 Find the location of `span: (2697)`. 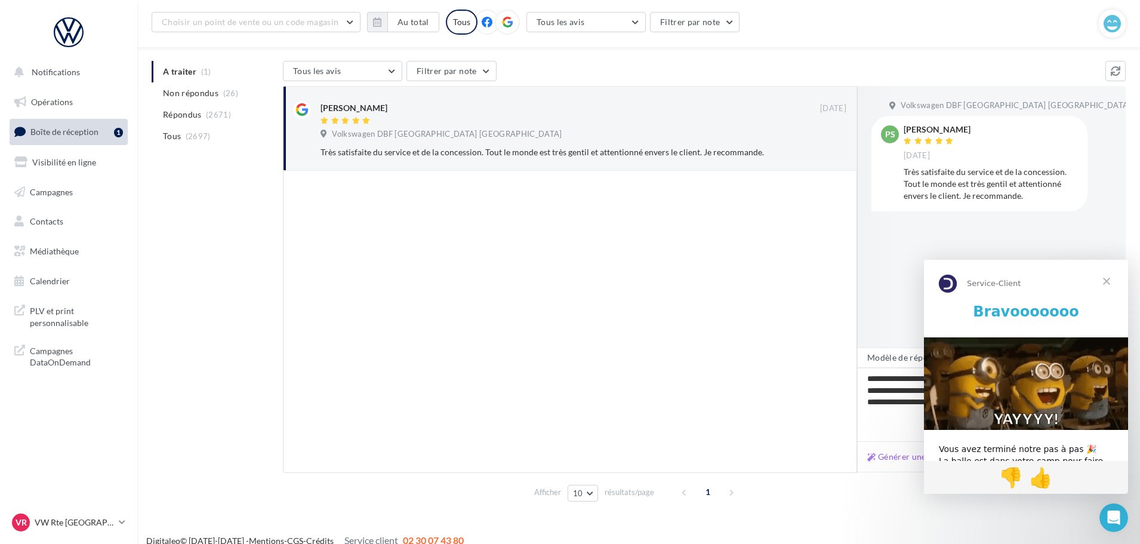

span: (2697) is located at coordinates (198, 136).